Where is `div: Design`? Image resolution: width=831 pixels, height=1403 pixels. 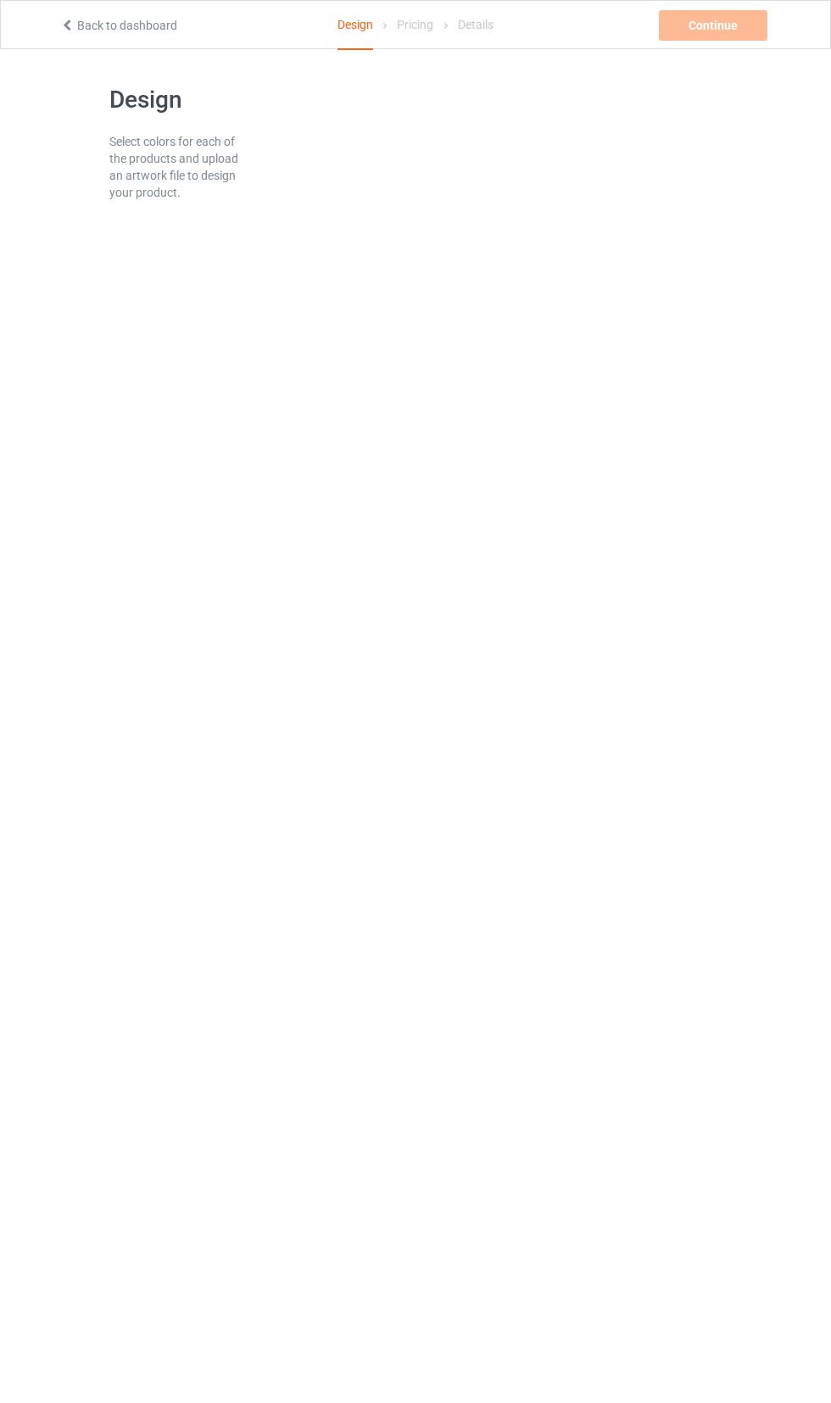
div: Design is located at coordinates (355, 25).